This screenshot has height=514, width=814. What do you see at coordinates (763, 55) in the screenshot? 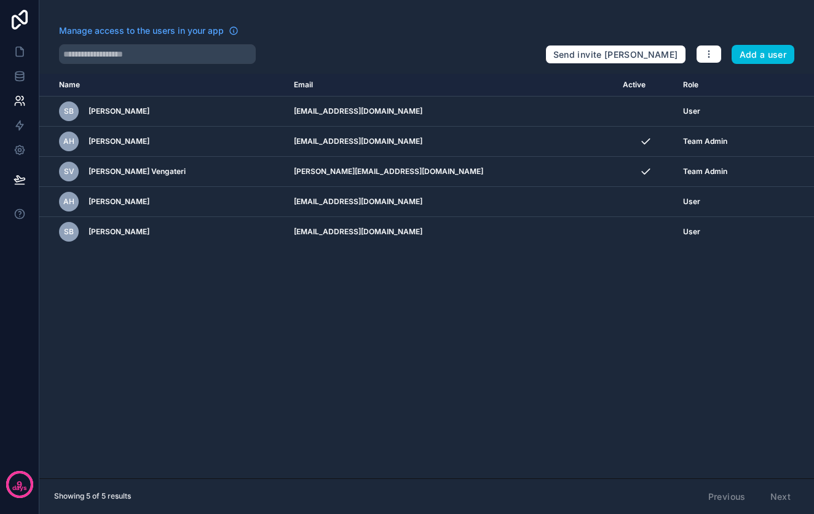
I see `a: Add a user` at bounding box center [763, 55].